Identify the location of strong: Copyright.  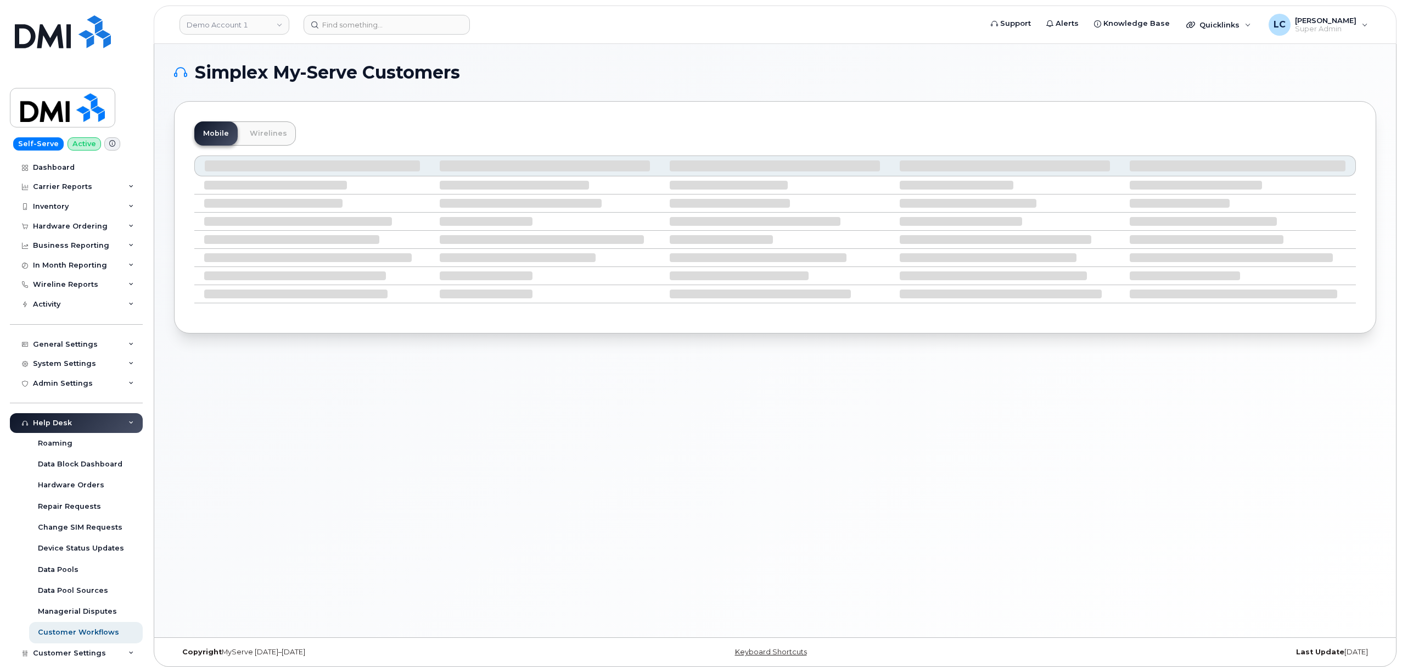
(202, 651).